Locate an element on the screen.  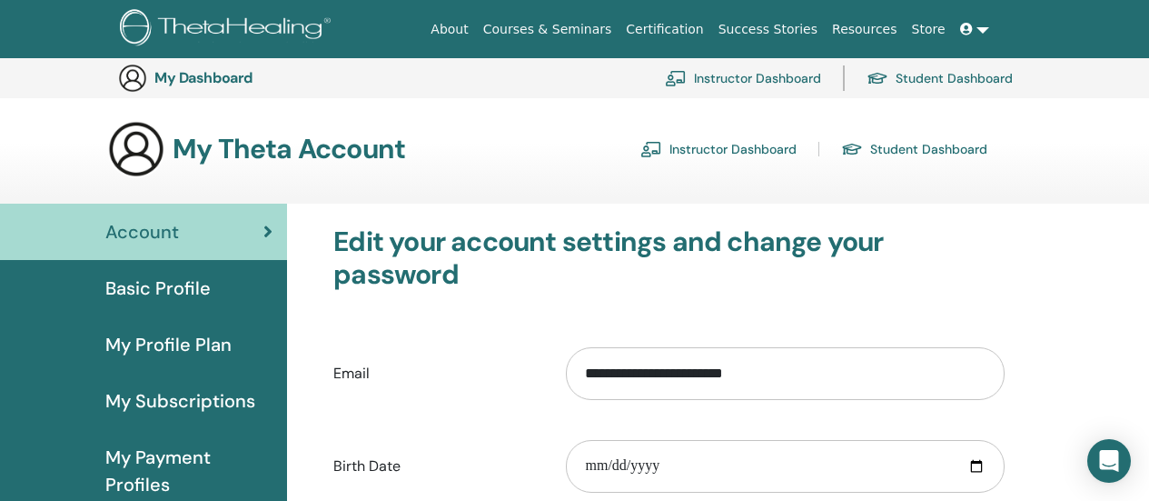
h3: My Dashboard is located at coordinates (245, 77).